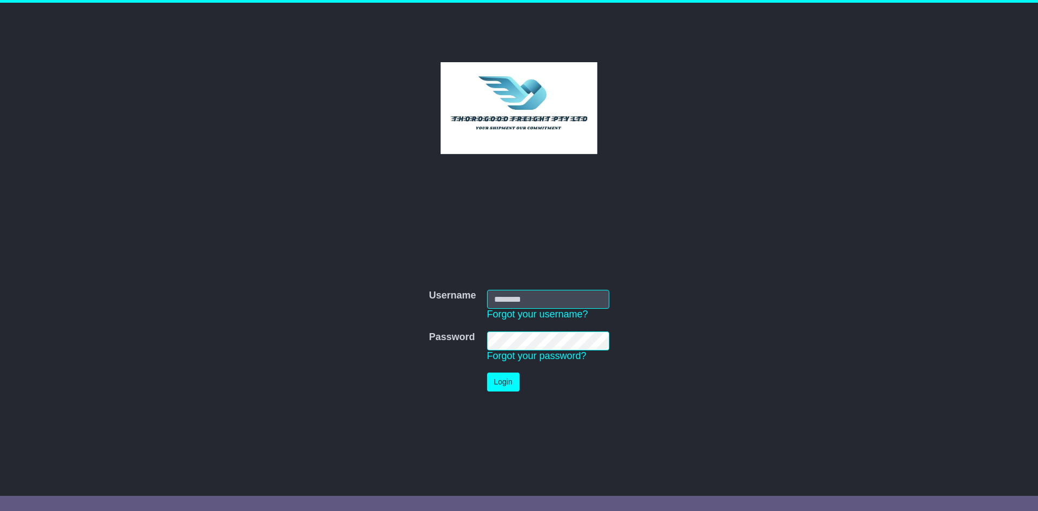  I want to click on img: Thorogood Freight Pty Ltd, so click(519, 108).